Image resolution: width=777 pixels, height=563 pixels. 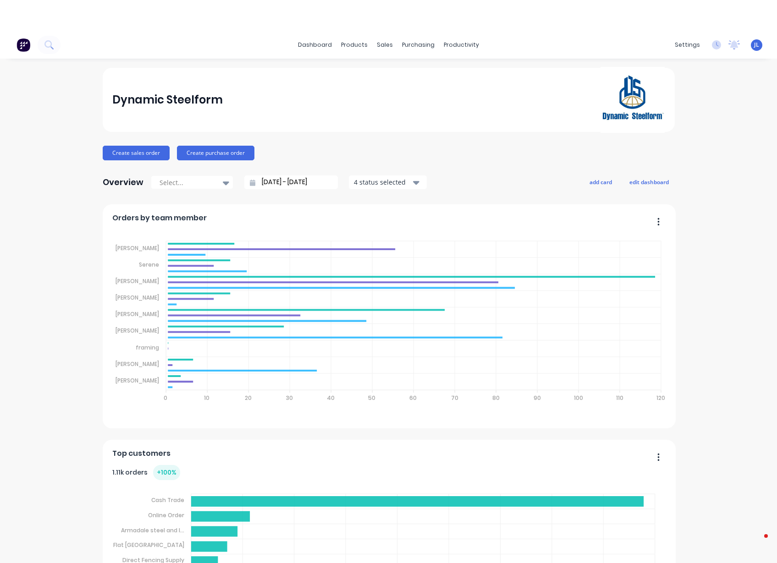 What do you see at coordinates (167, 100) in the screenshot?
I see `div: Dynamic Steelform` at bounding box center [167, 100].